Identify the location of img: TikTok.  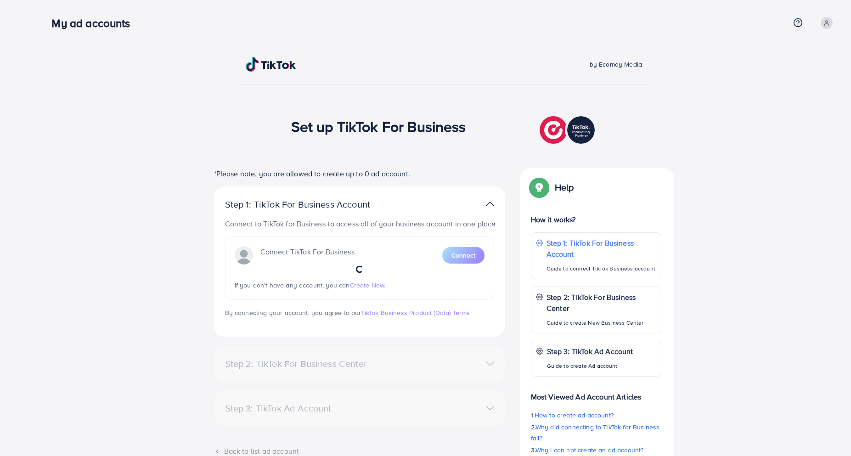
(271, 64).